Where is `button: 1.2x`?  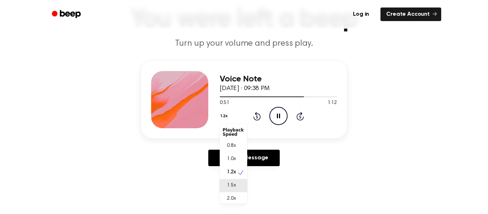
button: 1.2x is located at coordinates (225, 116).